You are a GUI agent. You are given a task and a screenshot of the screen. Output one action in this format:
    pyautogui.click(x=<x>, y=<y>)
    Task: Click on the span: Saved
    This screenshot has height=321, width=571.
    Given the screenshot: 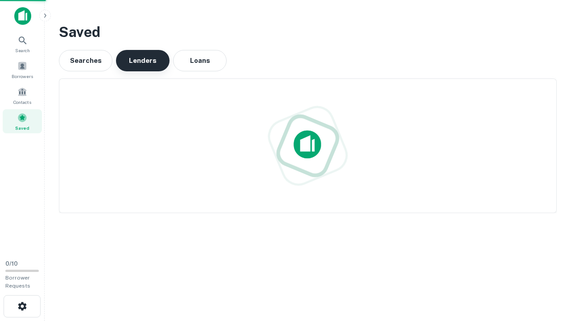 What is the action you would take?
    pyautogui.click(x=22, y=128)
    